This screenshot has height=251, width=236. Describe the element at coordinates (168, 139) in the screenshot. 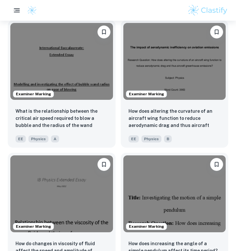

I see `span: B` at that location.